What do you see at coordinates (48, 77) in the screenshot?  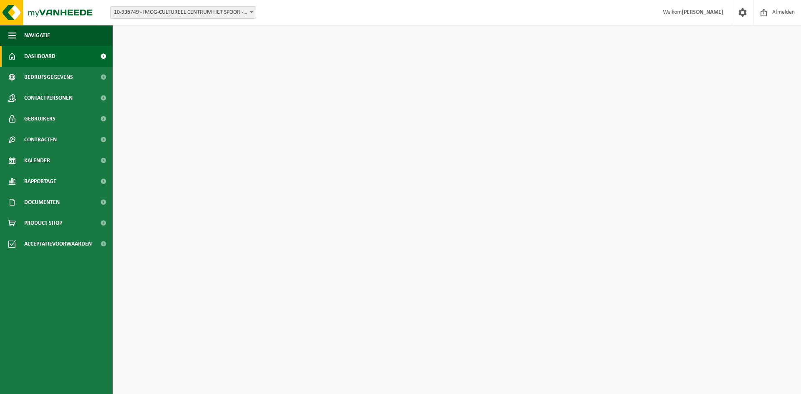 I see `span: Bedrijfsgegevens` at bounding box center [48, 77].